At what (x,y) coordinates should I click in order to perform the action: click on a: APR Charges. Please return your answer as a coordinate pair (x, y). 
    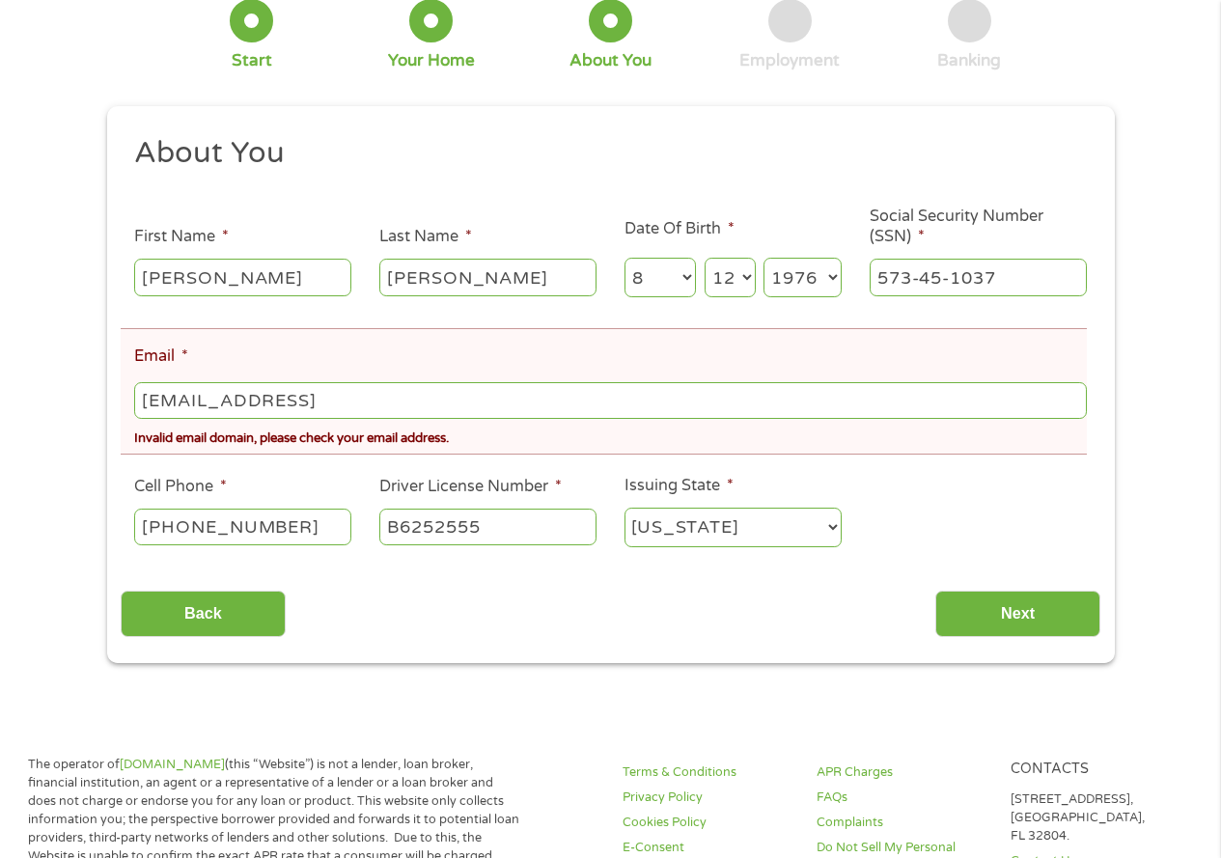
    Looking at the image, I should click on (902, 772).